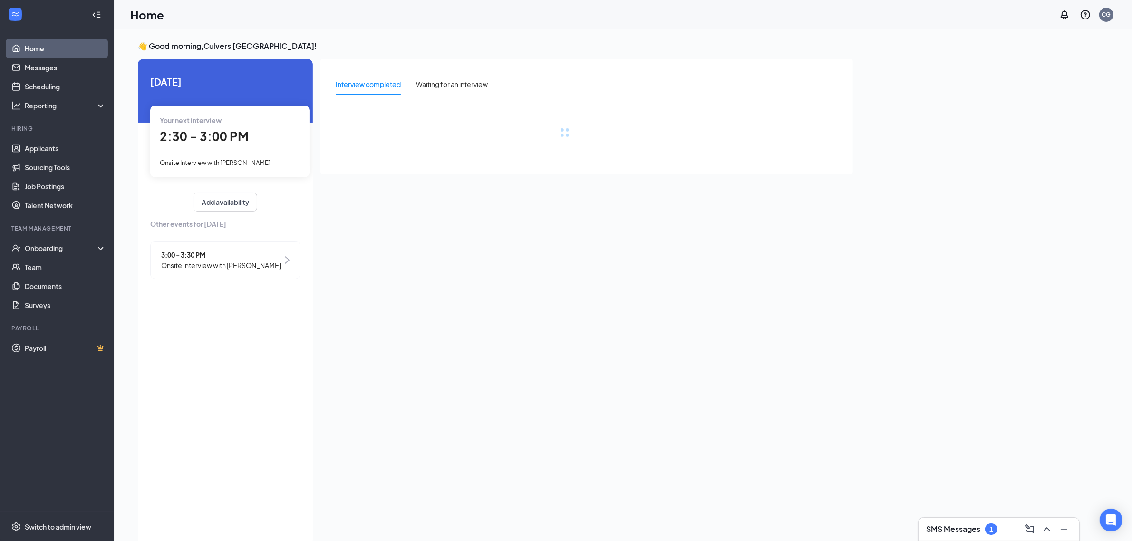 Image resolution: width=1132 pixels, height=541 pixels. Describe the element at coordinates (1047, 529) in the screenshot. I see `svg: ChevronUp` at that location.